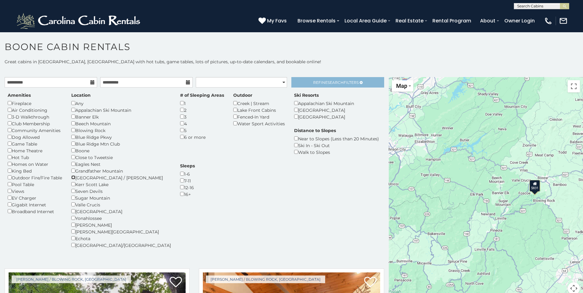 The width and height of the screenshot is (583, 293). Describe the element at coordinates (307, 95) in the screenshot. I see `label: Ski Resorts` at that location.